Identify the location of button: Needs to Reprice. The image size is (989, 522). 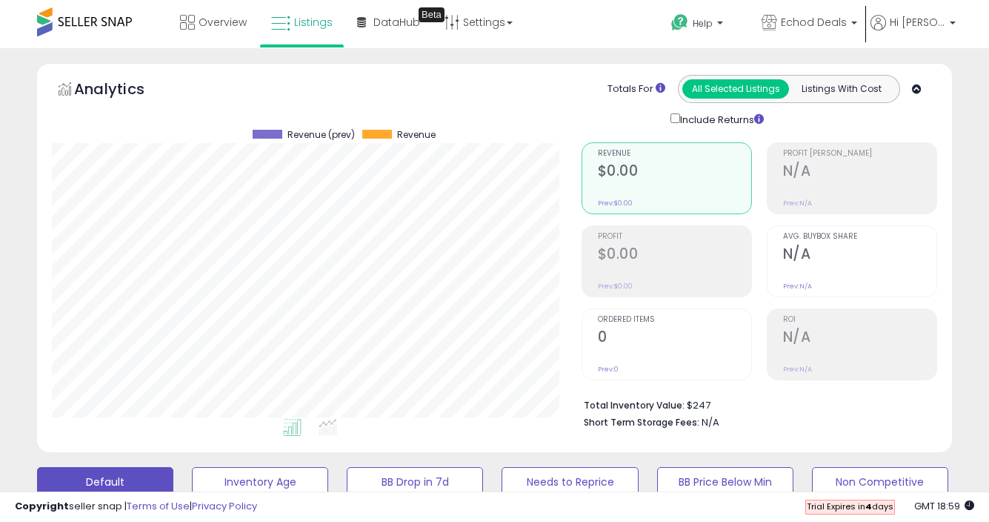
(570, 482).